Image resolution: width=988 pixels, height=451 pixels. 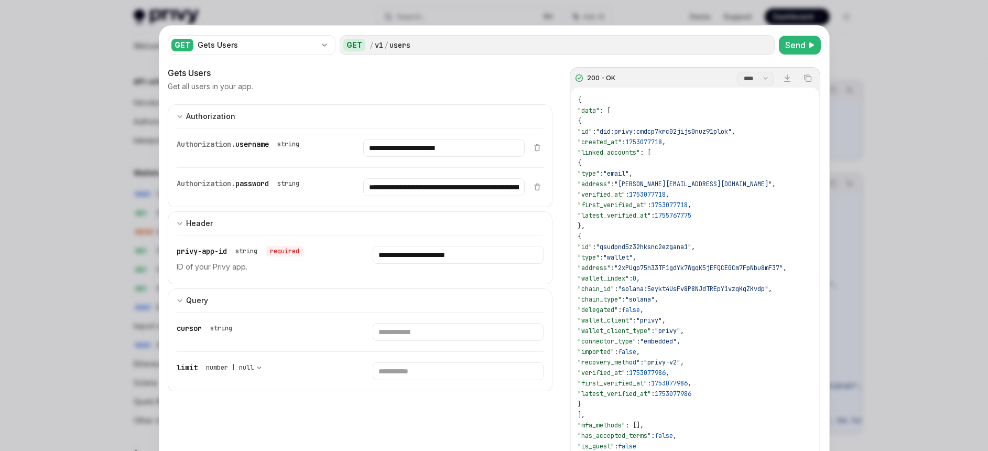 What do you see at coordinates (596, 352) in the screenshot?
I see `span: "imported"` at bounding box center [596, 352].